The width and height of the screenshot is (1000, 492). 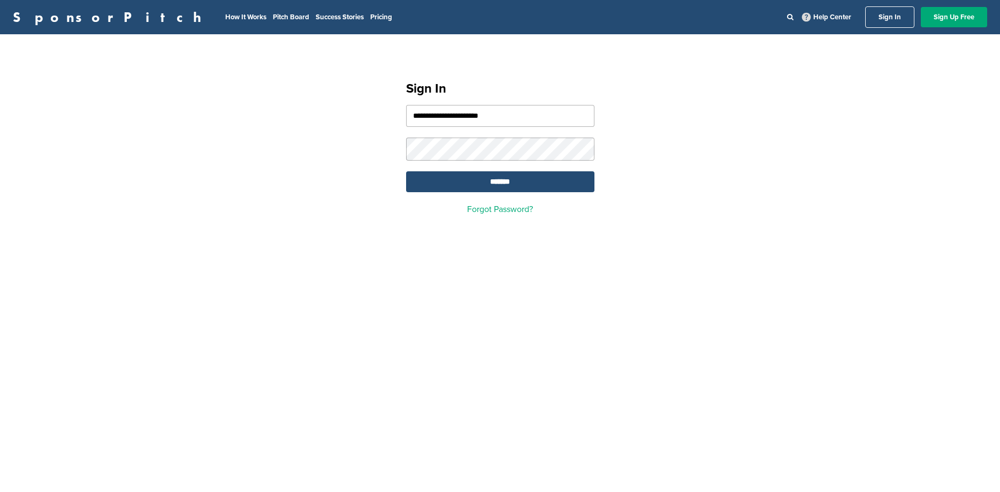 What do you see at coordinates (500, 209) in the screenshot?
I see `a: Forgot Password?` at bounding box center [500, 209].